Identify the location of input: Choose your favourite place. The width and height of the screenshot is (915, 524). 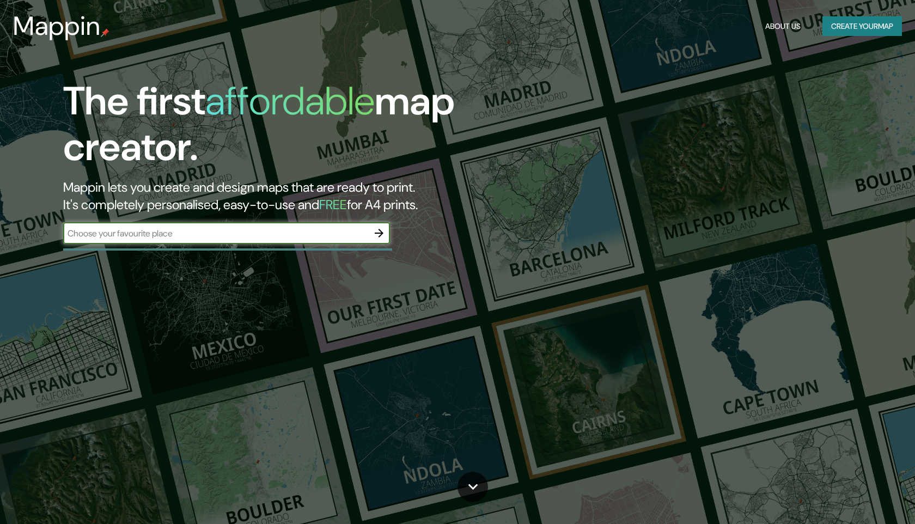
(216, 233).